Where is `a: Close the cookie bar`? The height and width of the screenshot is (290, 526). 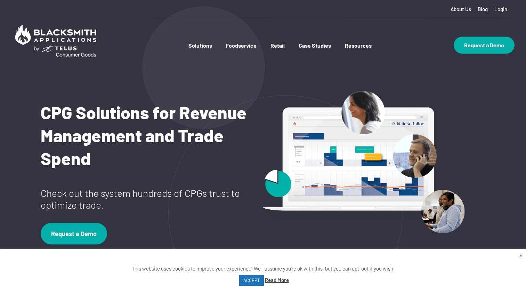 a: Close the cookie bar is located at coordinates (521, 255).